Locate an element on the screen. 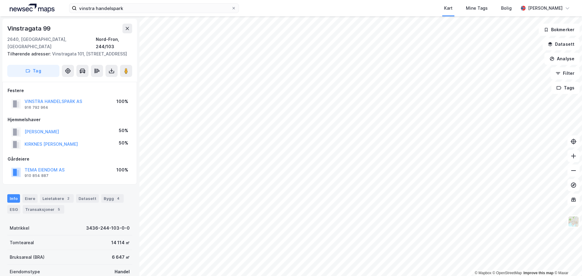  button: Datasett is located at coordinates (561, 44).